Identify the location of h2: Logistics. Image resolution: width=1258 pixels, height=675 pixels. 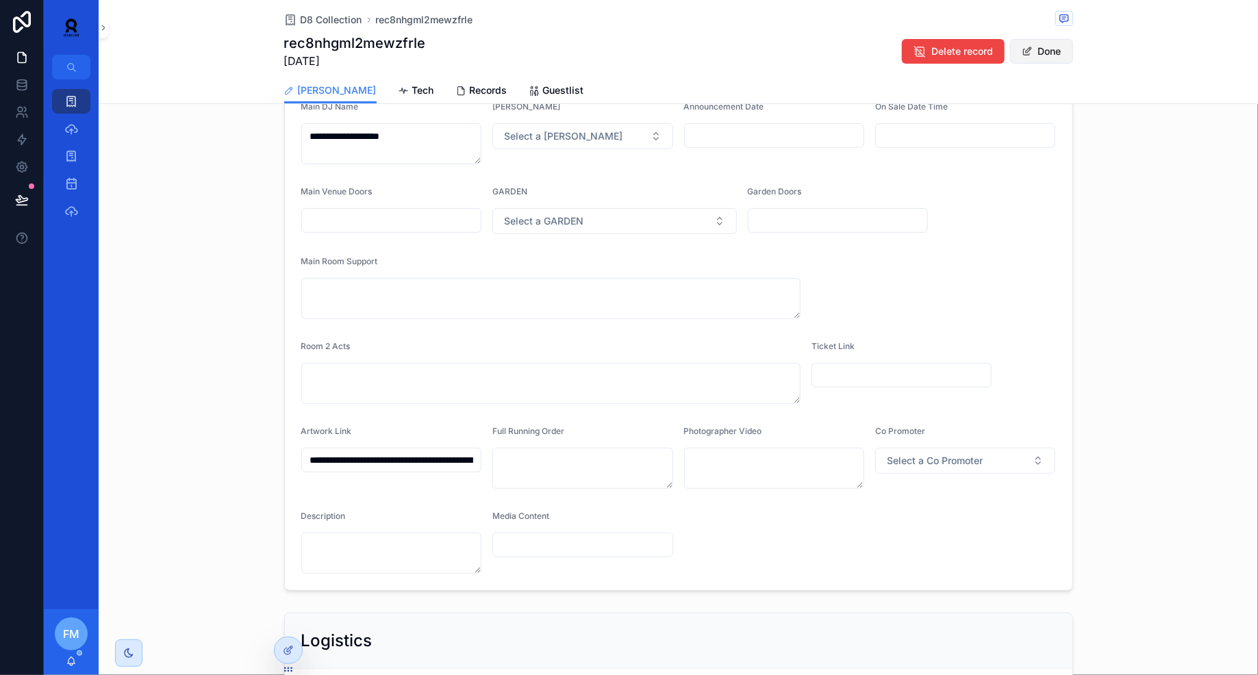
(337, 641).